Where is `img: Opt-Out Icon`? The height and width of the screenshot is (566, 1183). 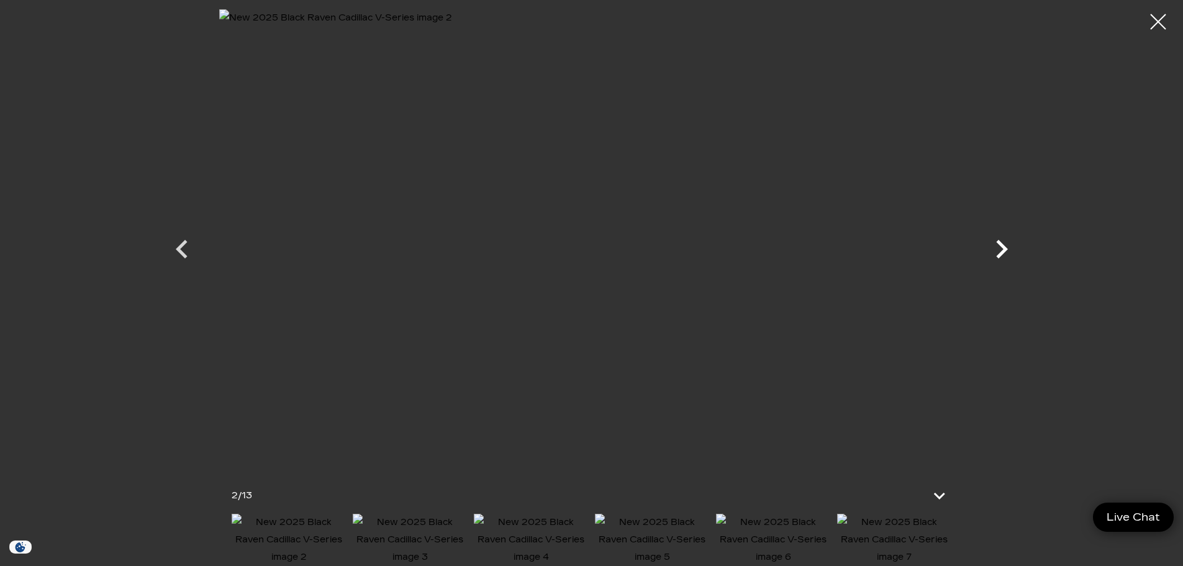
img: Opt-Out Icon is located at coordinates (20, 547).